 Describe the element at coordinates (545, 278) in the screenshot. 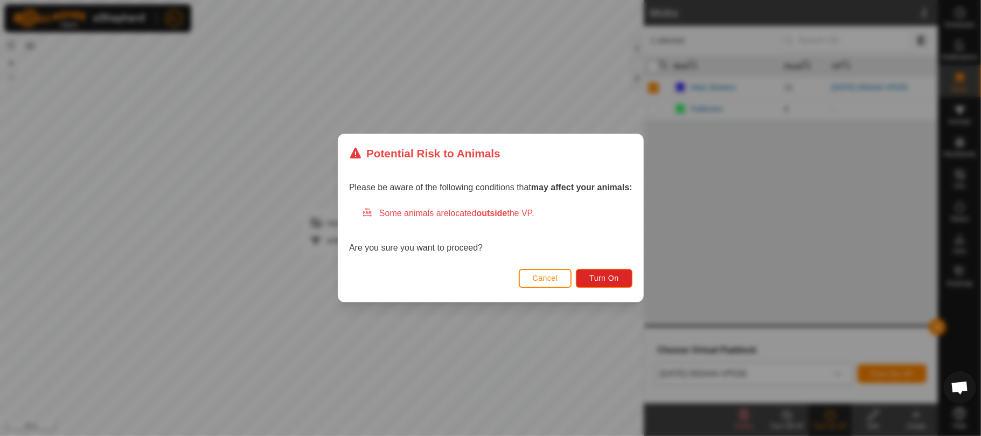

I see `span: Cancel` at that location.